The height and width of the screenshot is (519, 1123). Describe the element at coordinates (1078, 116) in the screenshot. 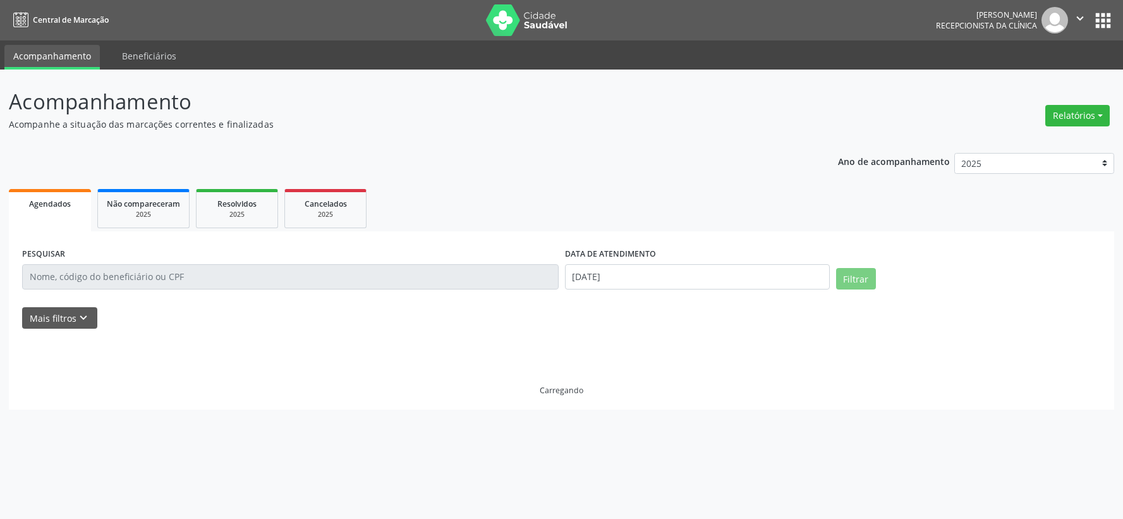

I see `button: Relatórios` at that location.